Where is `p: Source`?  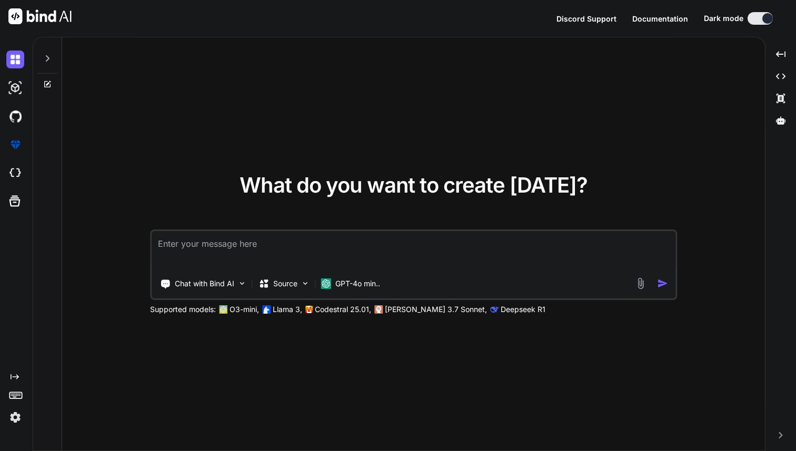 p: Source is located at coordinates (285, 284).